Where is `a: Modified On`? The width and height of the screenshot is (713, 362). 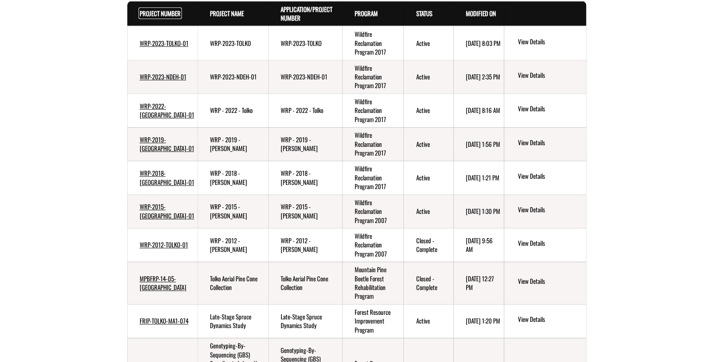
a: Modified On is located at coordinates (481, 13).